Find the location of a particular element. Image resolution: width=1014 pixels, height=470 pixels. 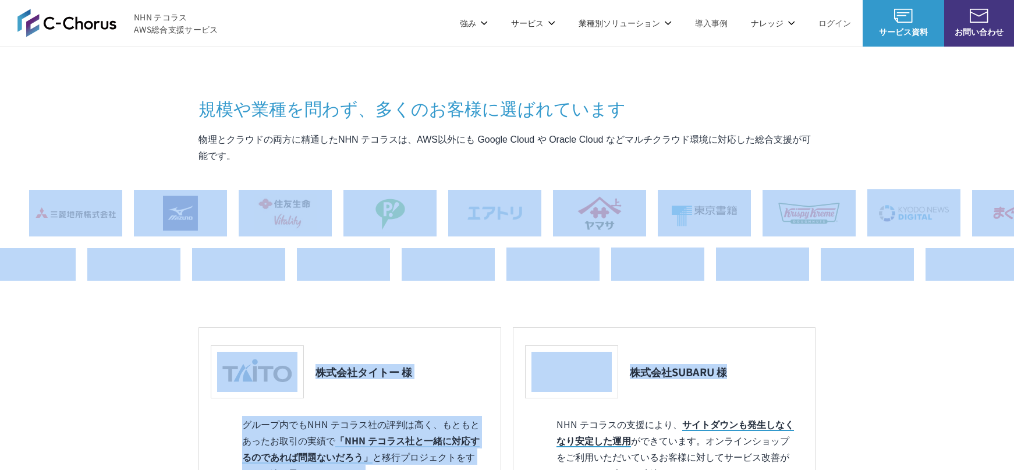

img: 一橋大学 is located at coordinates (866, 271).